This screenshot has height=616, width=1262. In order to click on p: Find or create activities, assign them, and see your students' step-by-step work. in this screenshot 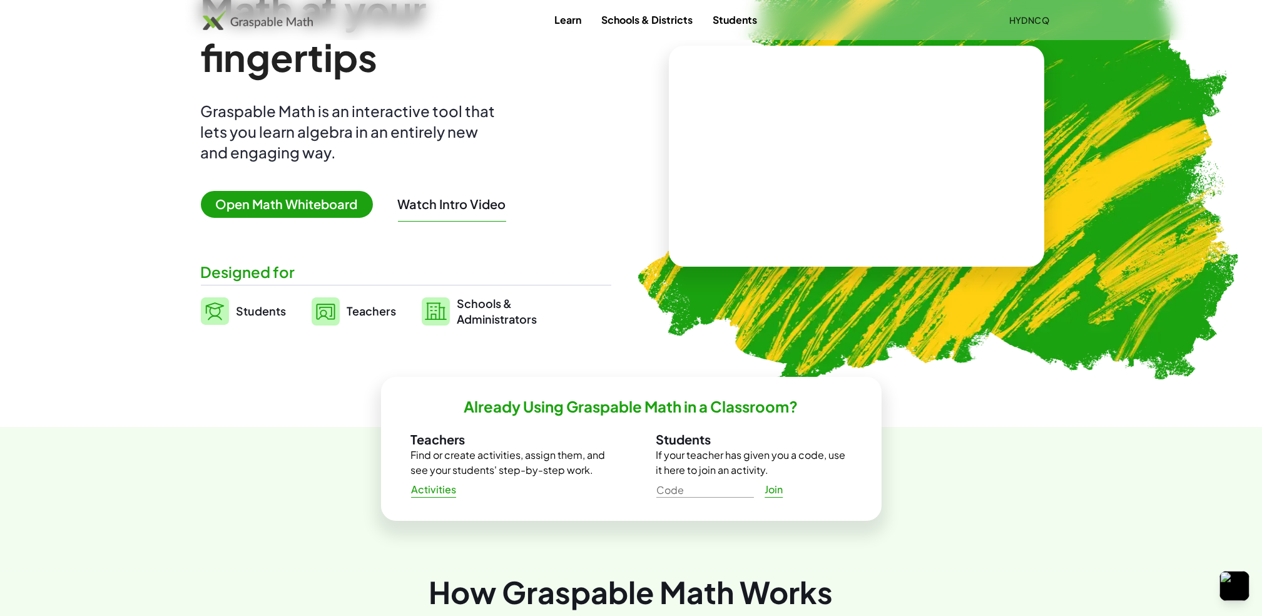, I will do `click(509, 462)`.